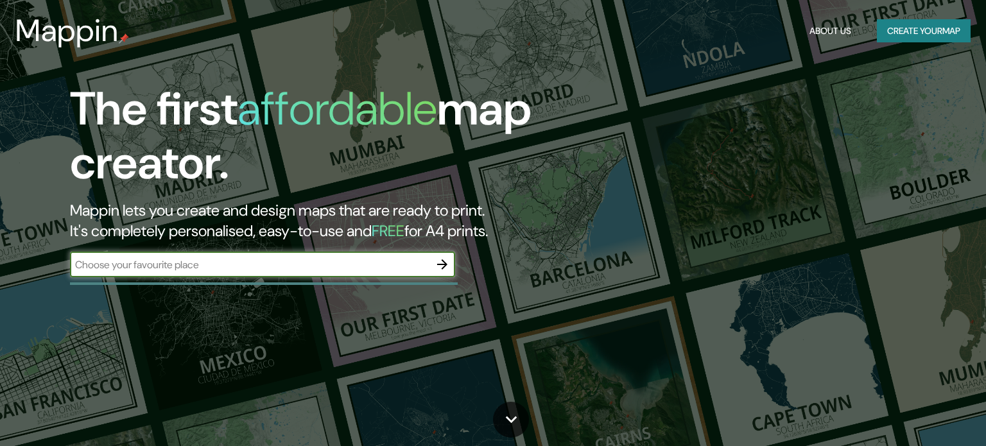  I want to click on h2: Mappin lets you create and design maps that are ready to print. It's completely personalised, eas..., so click(316, 221).